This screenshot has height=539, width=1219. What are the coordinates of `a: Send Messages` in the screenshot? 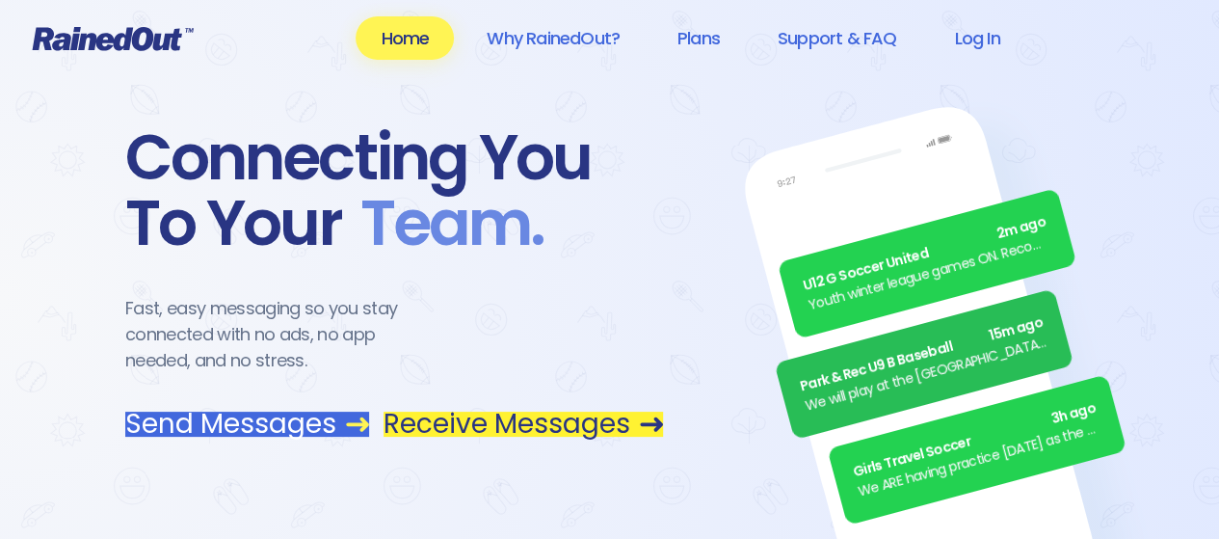 It's located at (247, 424).